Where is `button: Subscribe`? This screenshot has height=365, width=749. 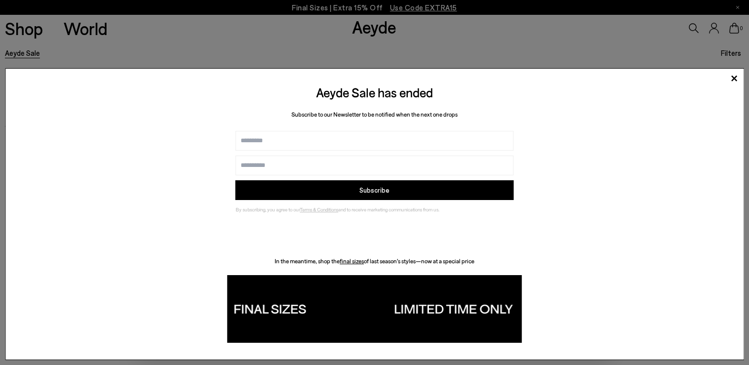 button: Subscribe is located at coordinates (374, 190).